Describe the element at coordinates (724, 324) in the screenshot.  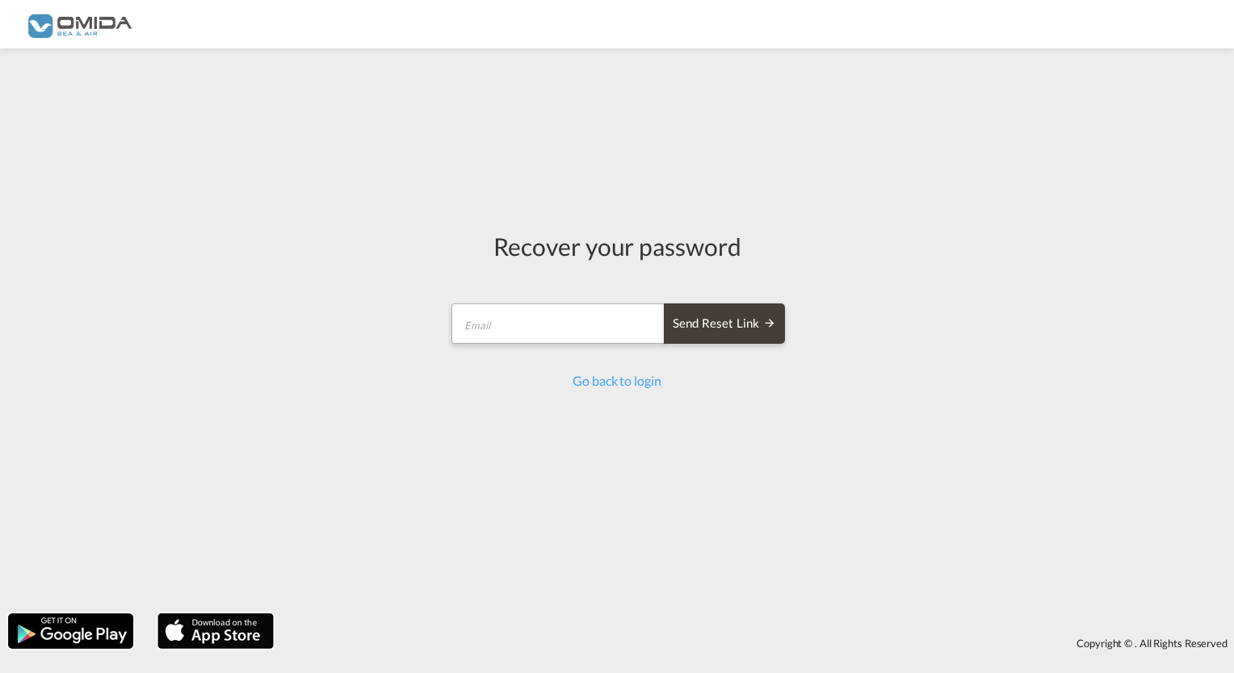
I see `div: Send reset link` at that location.